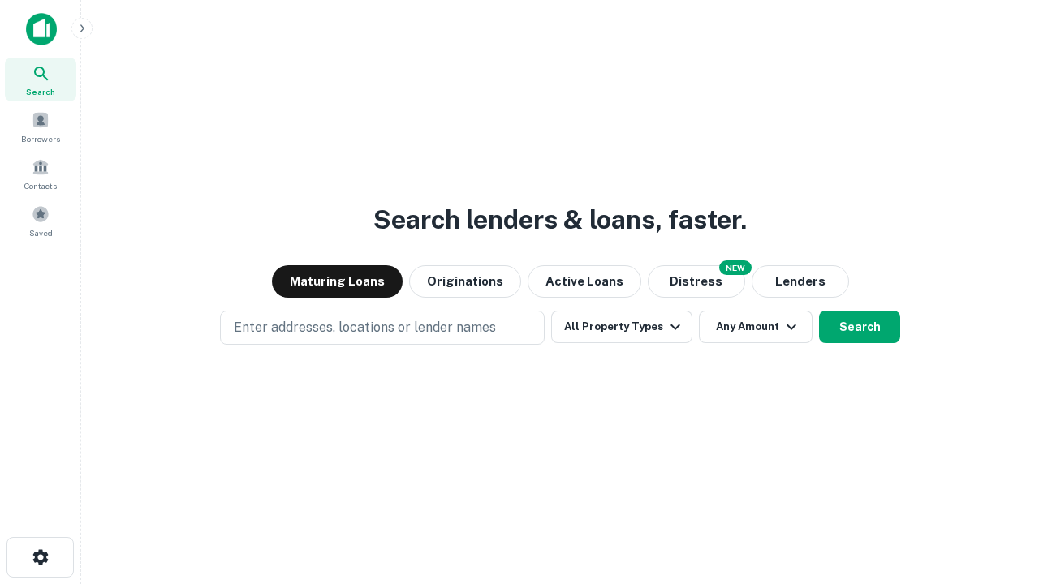  Describe the element at coordinates (735, 268) in the screenshot. I see `div: NEW` at that location.